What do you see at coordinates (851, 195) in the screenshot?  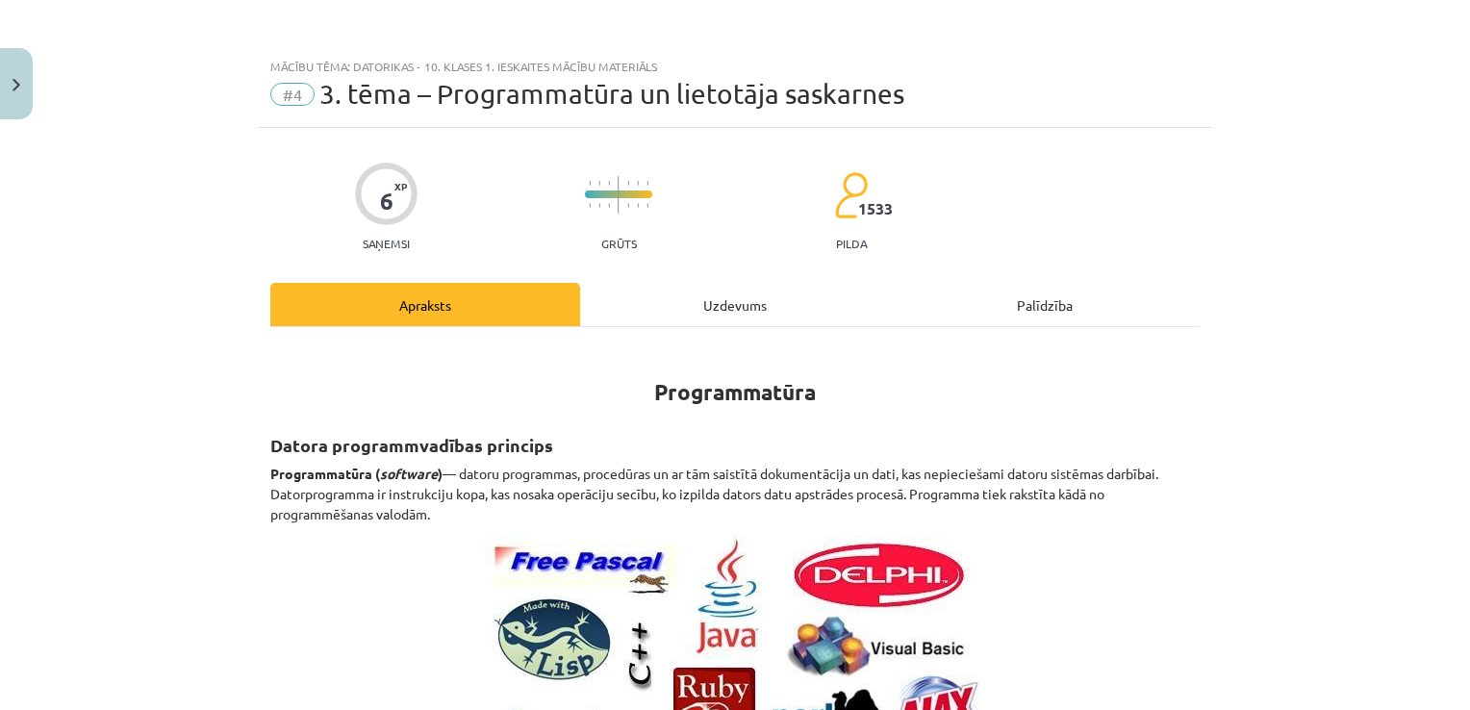 I see `img: students-c634bb4e5e11cddfef0936a35e636f08e4e9abd3cc4e673bd6f9a4125e45ecb1.svg` at bounding box center [851, 195].